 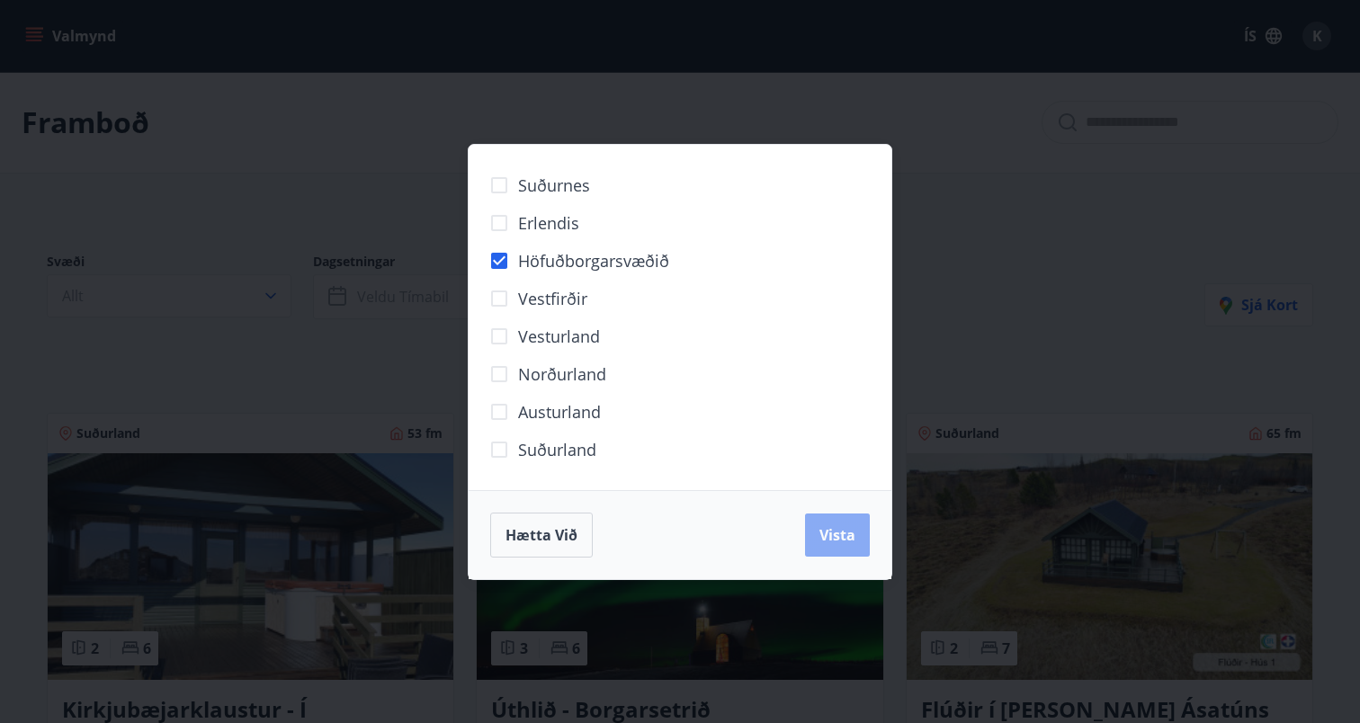 I want to click on span: Austurland, so click(x=559, y=412).